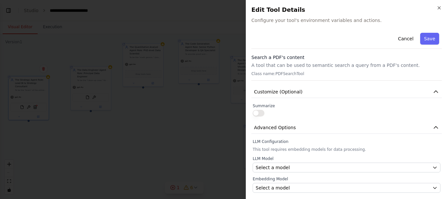  I want to click on label: Embedding Model, so click(347, 179).